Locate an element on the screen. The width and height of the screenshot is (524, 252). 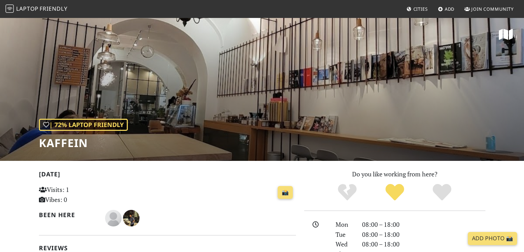
a: Join Community is located at coordinates (489, 9).